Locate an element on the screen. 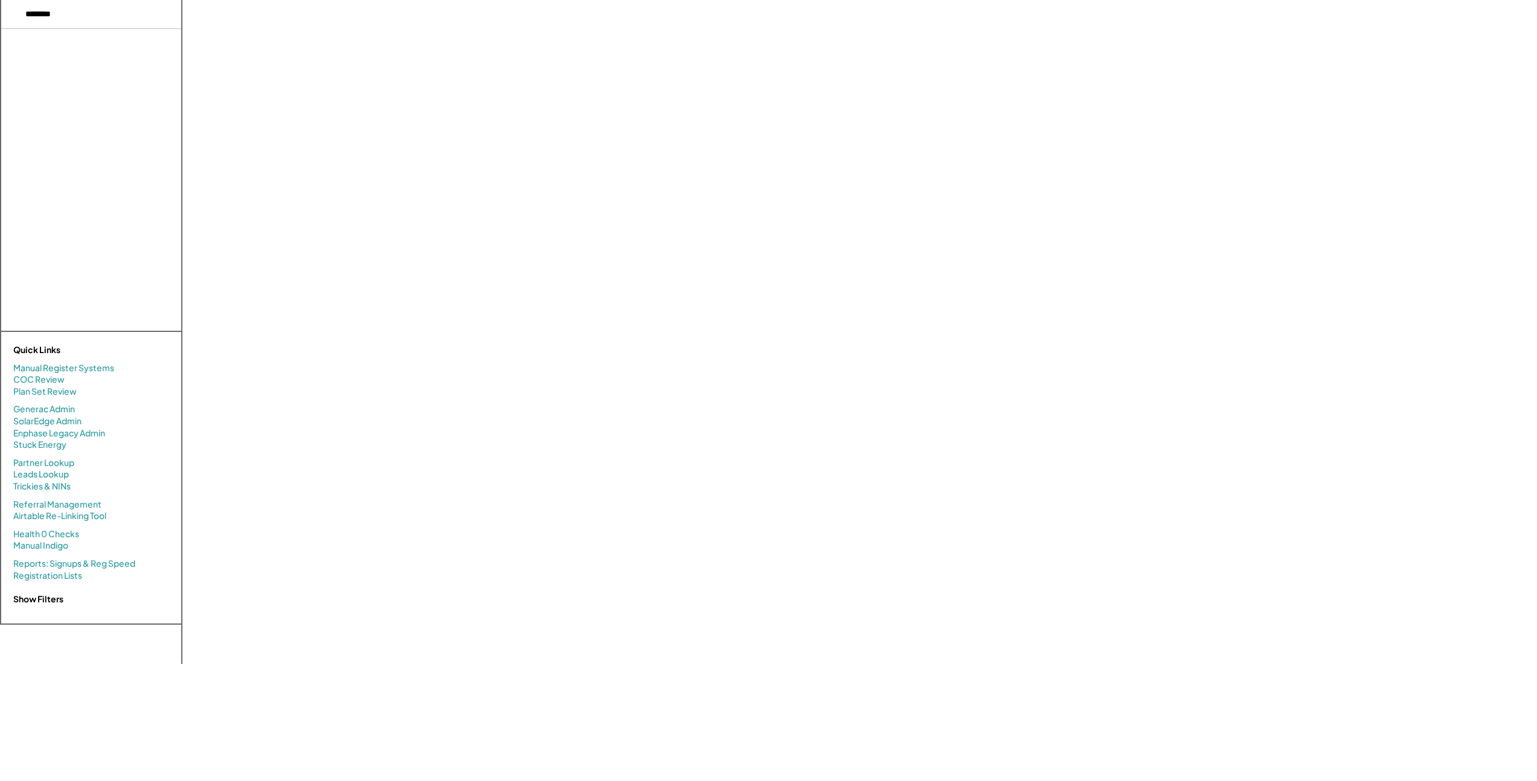  a: Reports: Signups & Reg Speed is located at coordinates (74, 564).